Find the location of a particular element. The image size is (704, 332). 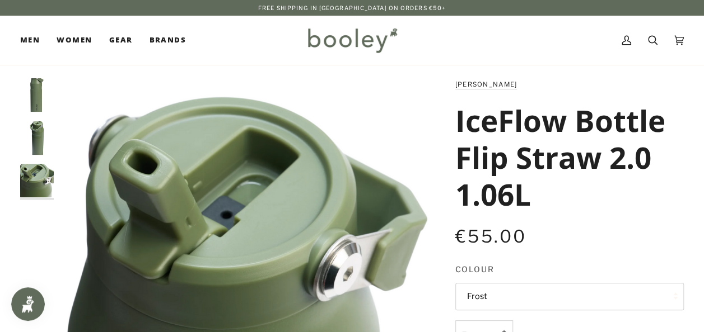

div: Gear is located at coordinates (121, 40).